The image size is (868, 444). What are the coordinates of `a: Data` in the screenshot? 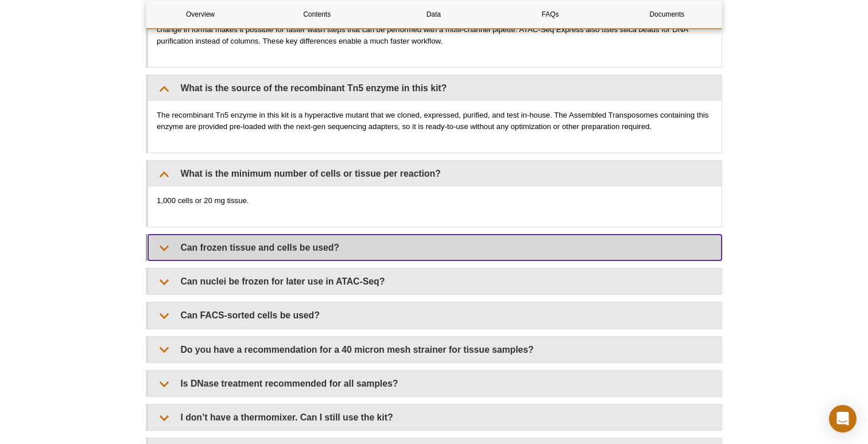 It's located at (433, 14).